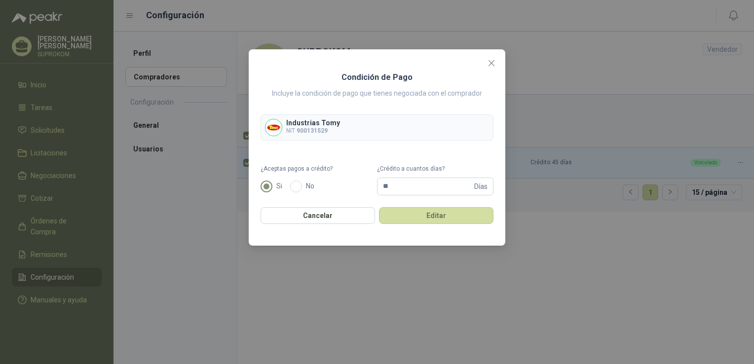 This screenshot has height=364, width=754. Describe the element at coordinates (492, 63) in the screenshot. I see `span: close` at that location.